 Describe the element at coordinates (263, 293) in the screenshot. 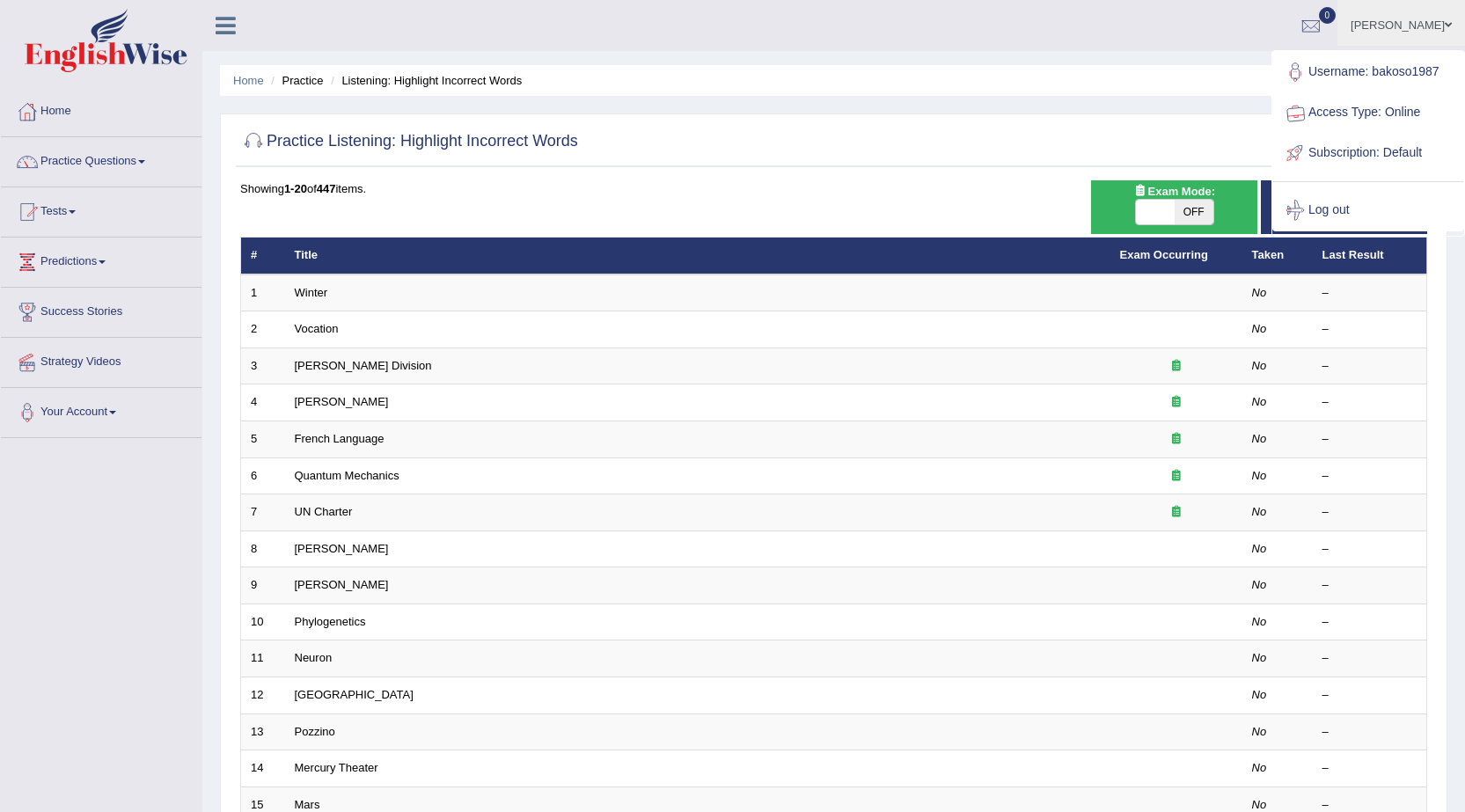

I see `td: 1` at that location.